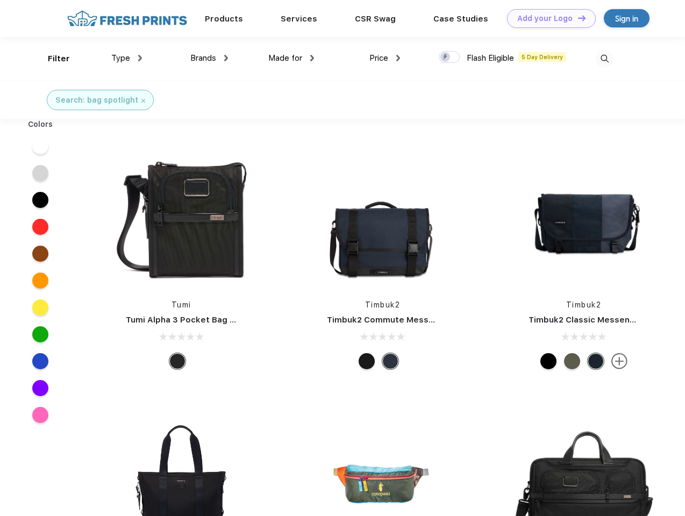 Image resolution: width=685 pixels, height=516 pixels. What do you see at coordinates (59, 59) in the screenshot?
I see `div: Filter` at bounding box center [59, 59].